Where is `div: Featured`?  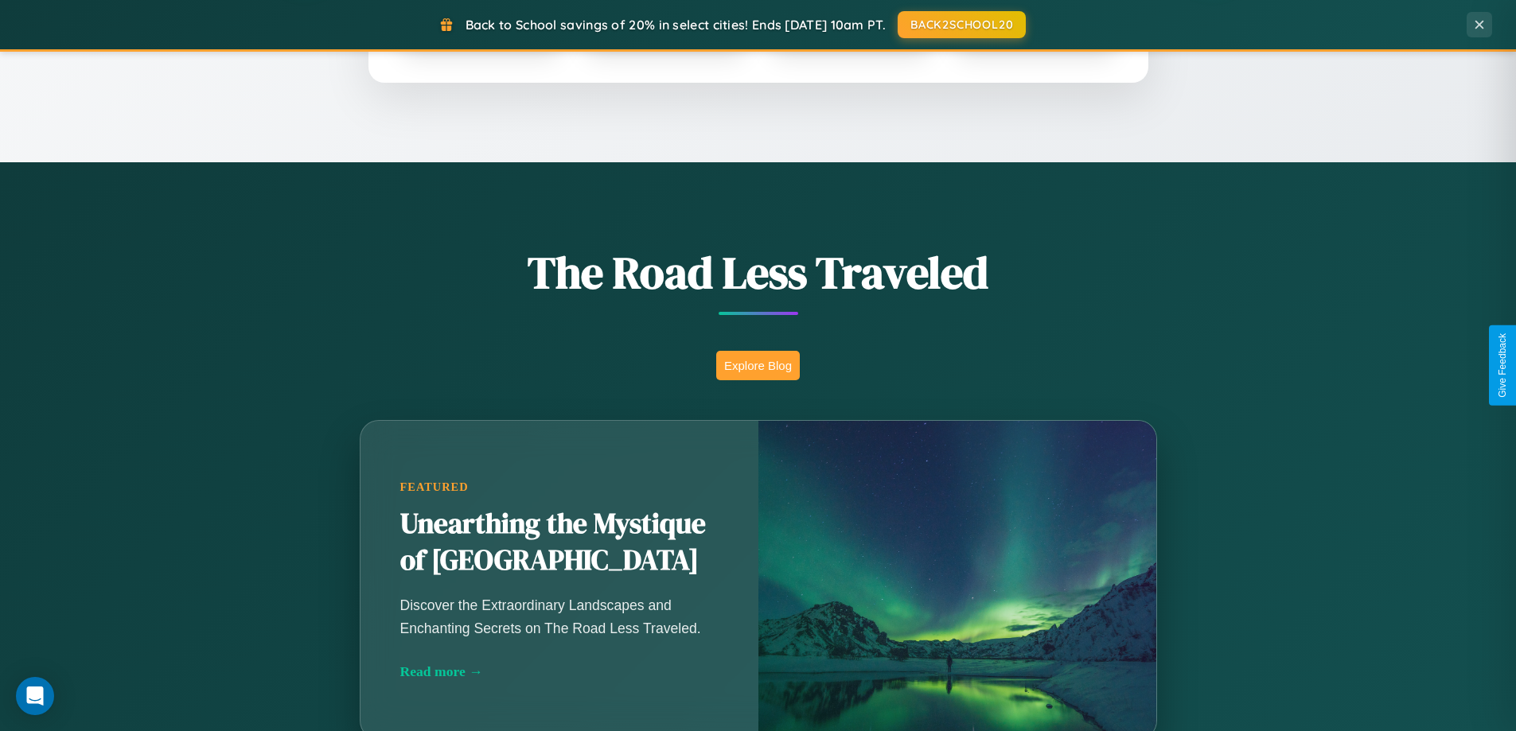 div: Featured is located at coordinates (559, 487).